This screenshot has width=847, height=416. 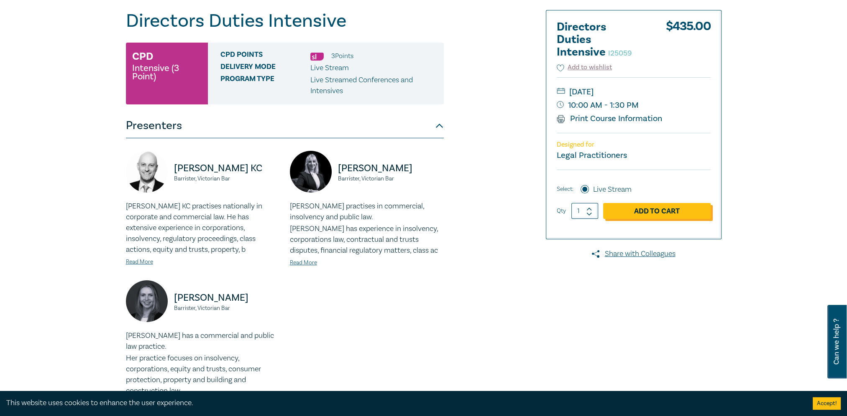 What do you see at coordinates (265, 68) in the screenshot?
I see `span: Delivery Mode` at bounding box center [265, 68].